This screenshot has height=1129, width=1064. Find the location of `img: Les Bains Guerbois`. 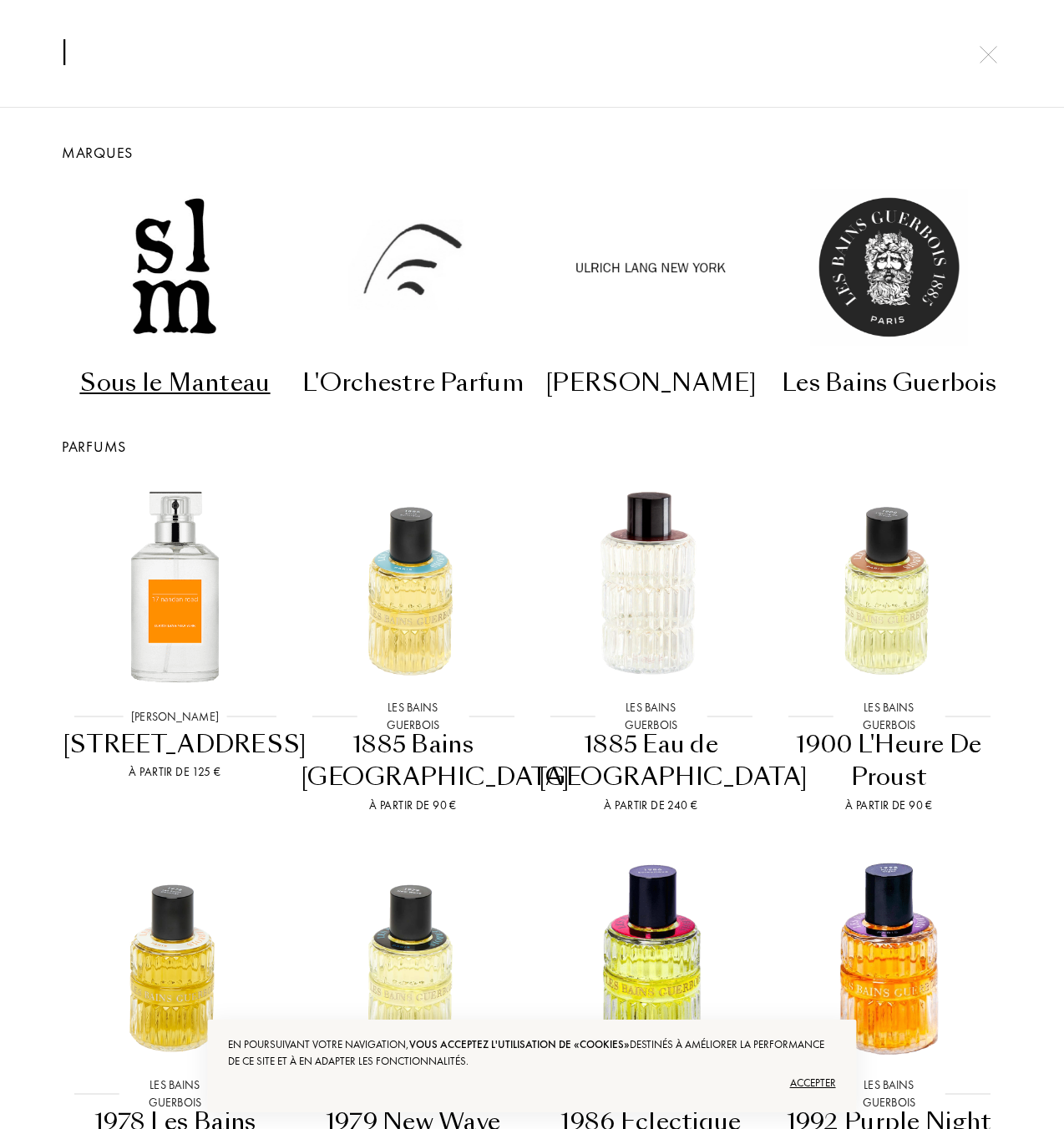

img: Les Bains Guerbois is located at coordinates (889, 267).